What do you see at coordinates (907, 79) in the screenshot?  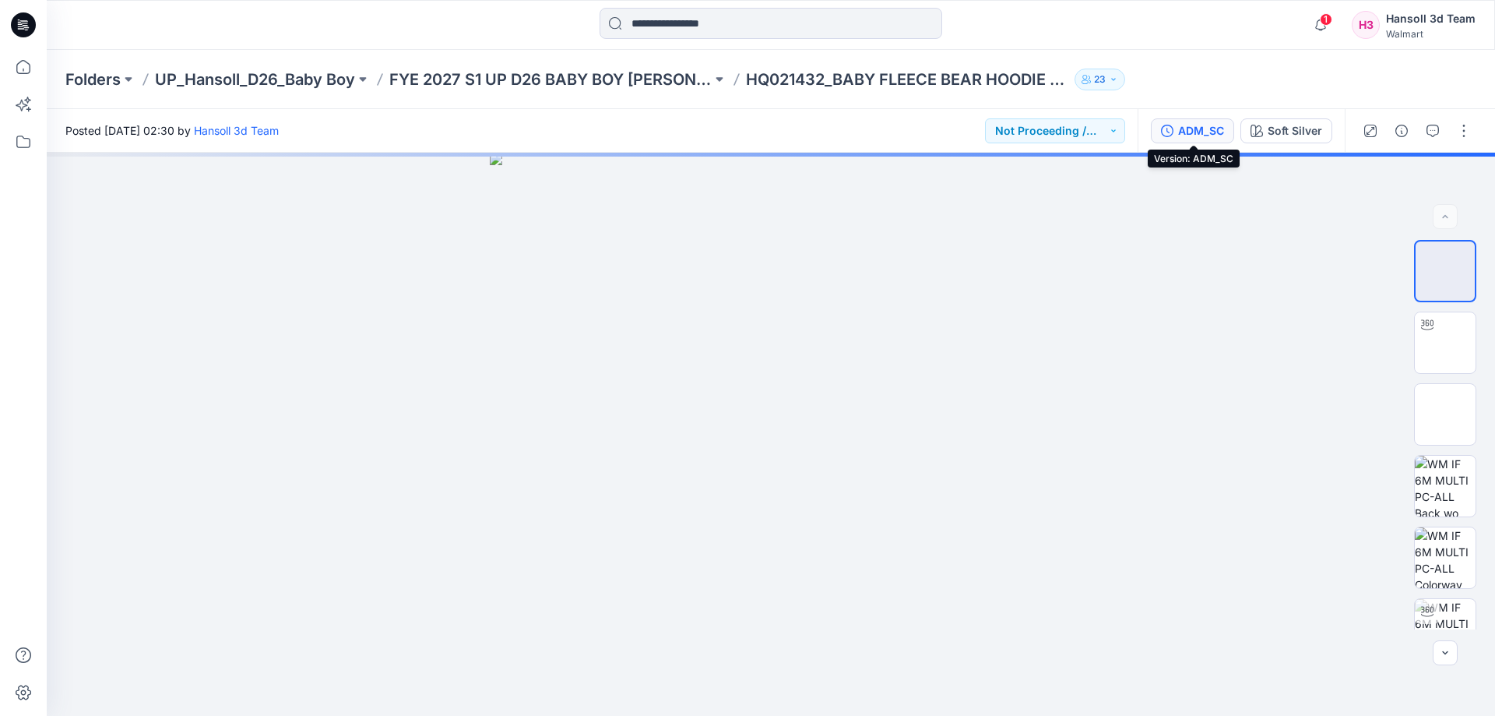 I see `p: HQ021432_BABY FLEECE BEAR HOODIE SET` at bounding box center [907, 79].